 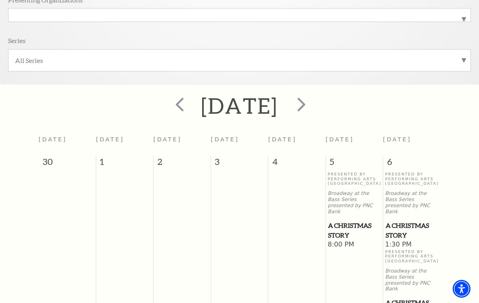 What do you see at coordinates (178, 106) in the screenshot?
I see `button: prev` at bounding box center [178, 106].